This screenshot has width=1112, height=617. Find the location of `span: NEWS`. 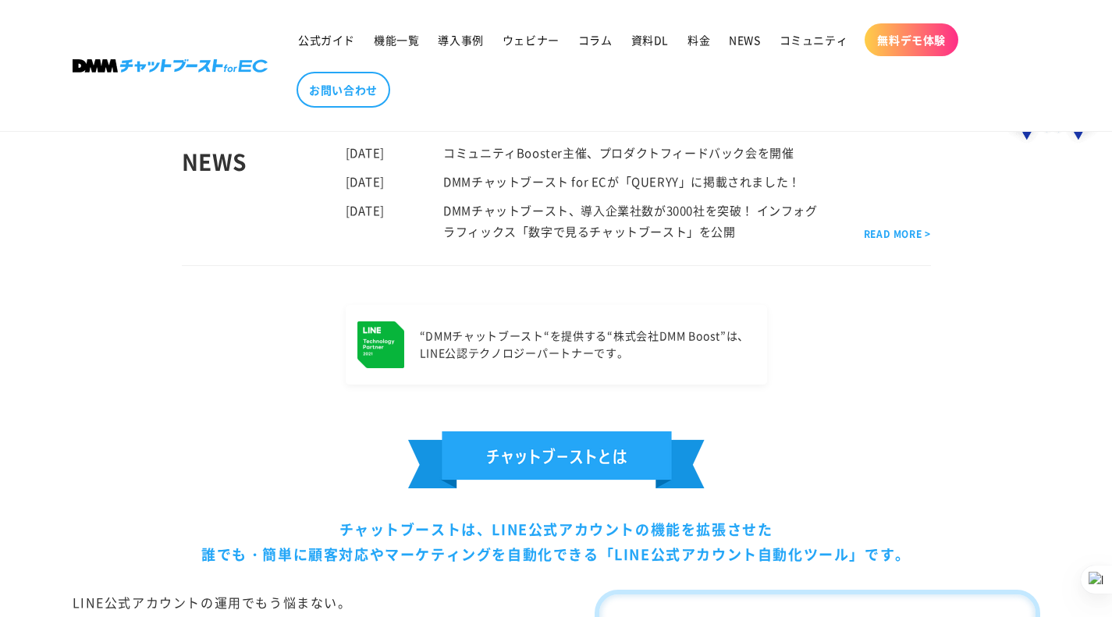

span: NEWS is located at coordinates (744, 40).